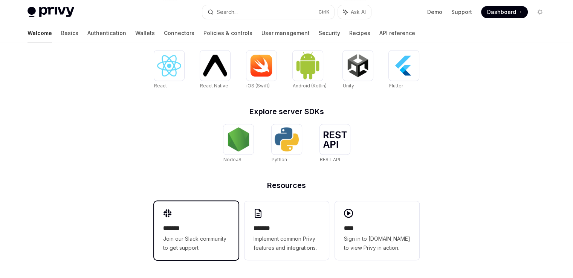 The image size is (573, 278). Describe the element at coordinates (169, 66) in the screenshot. I see `img: React` at that location.